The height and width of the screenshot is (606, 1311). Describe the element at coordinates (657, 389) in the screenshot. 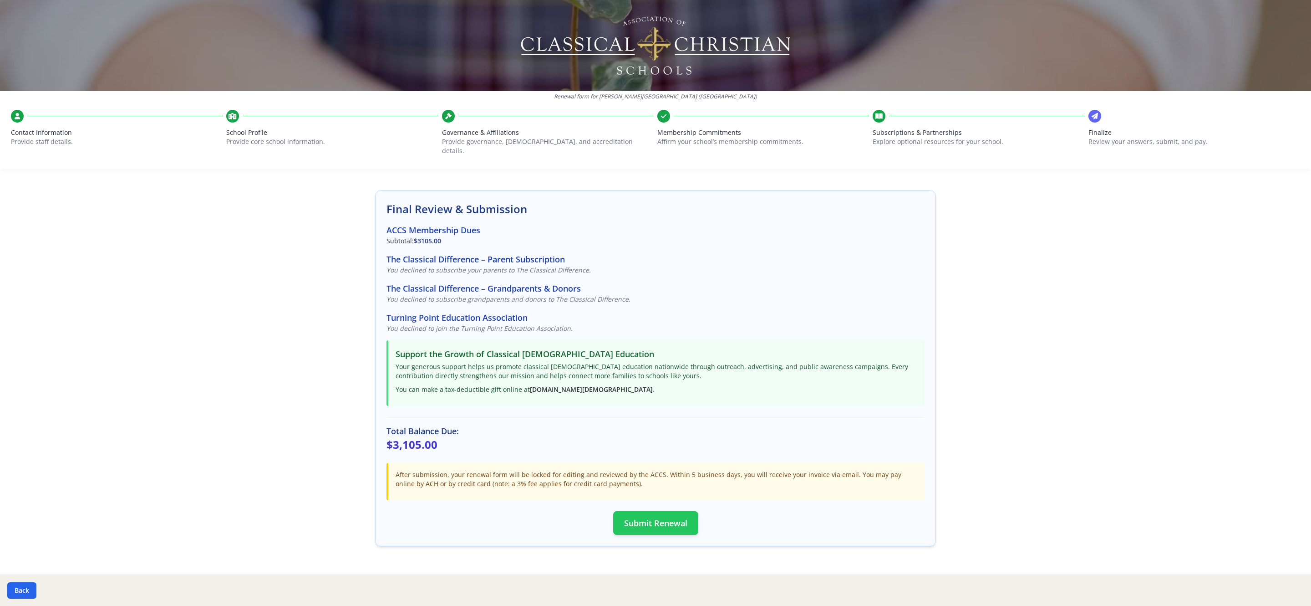

I see `p: You can make a tax-deductible gift online at .` at that location.